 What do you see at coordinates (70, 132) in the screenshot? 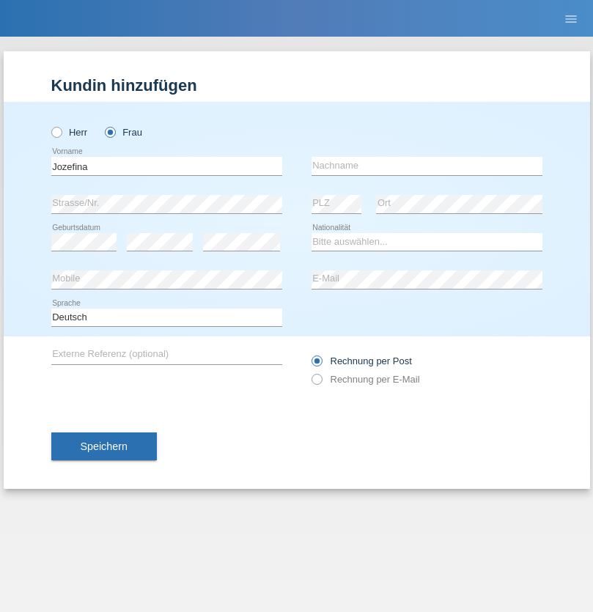
I see `label: Herr` at bounding box center [70, 132].